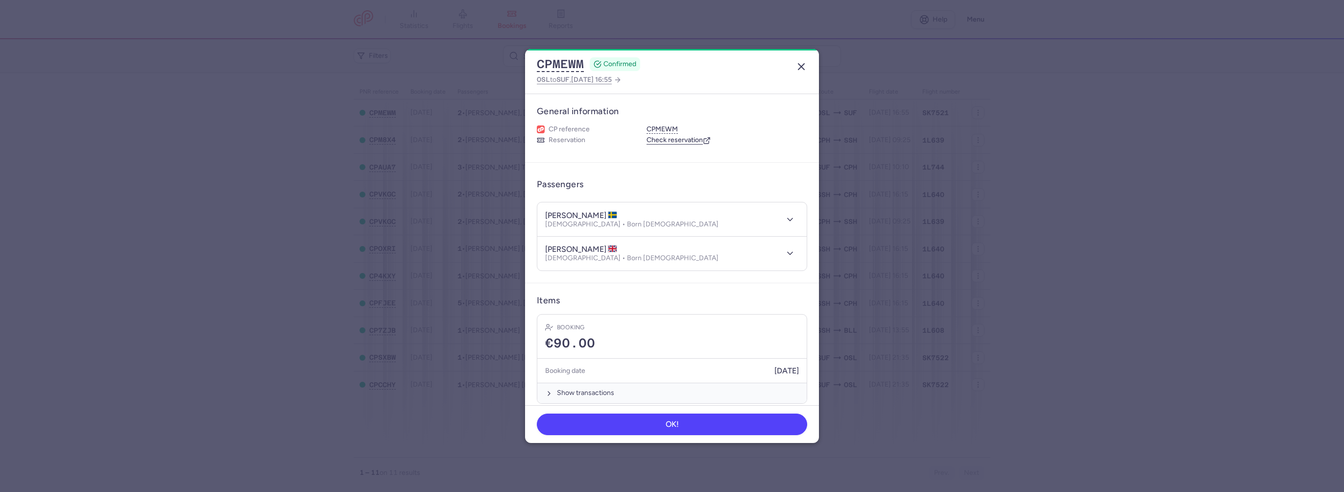 The width and height of the screenshot is (1344, 492). What do you see at coordinates (620, 64) in the screenshot?
I see `span: CONFIRMED` at bounding box center [620, 64].